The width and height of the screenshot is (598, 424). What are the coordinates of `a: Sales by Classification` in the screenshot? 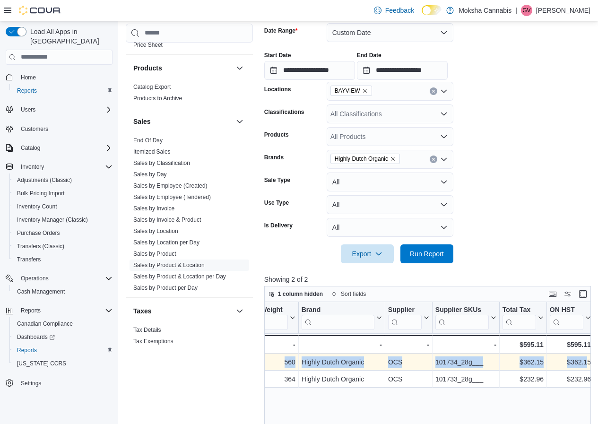 It's located at (162, 163).